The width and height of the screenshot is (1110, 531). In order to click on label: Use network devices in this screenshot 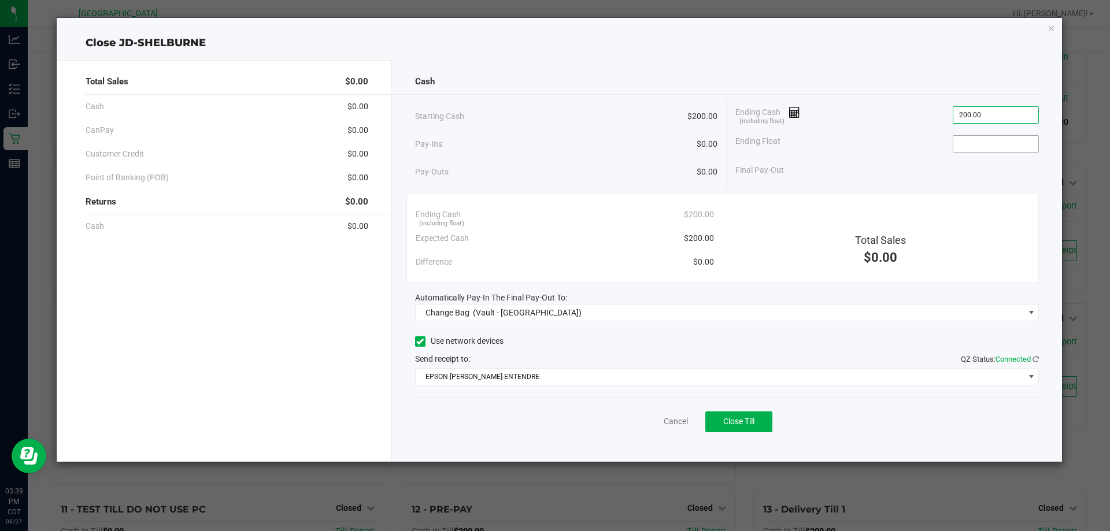, I will do `click(459, 341)`.